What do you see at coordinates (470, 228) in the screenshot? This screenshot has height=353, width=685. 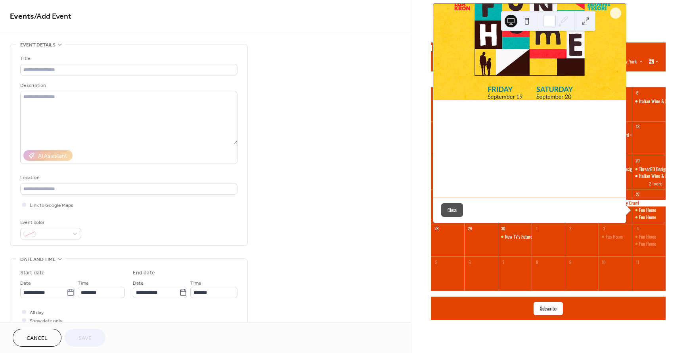 I see `div: 29` at bounding box center [470, 228].